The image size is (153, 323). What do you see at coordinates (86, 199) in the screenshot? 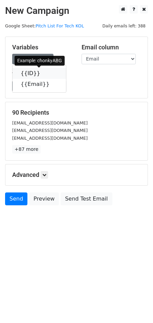
I see `a: Send Test Email` at bounding box center [86, 199].